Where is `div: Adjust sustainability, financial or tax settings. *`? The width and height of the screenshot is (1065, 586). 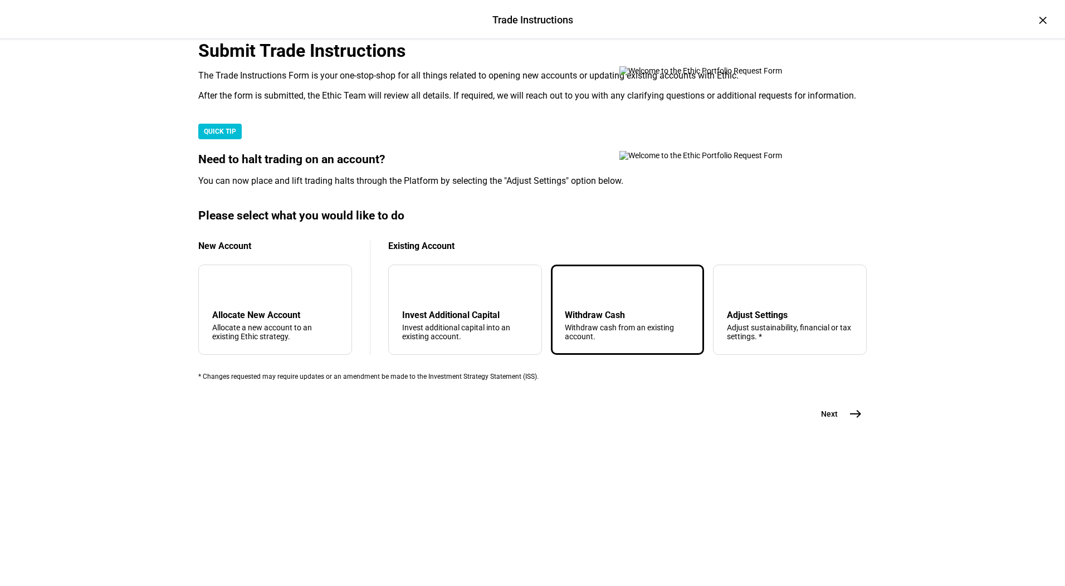 div: Adjust sustainability, financial or tax settings. * is located at coordinates (790, 332).